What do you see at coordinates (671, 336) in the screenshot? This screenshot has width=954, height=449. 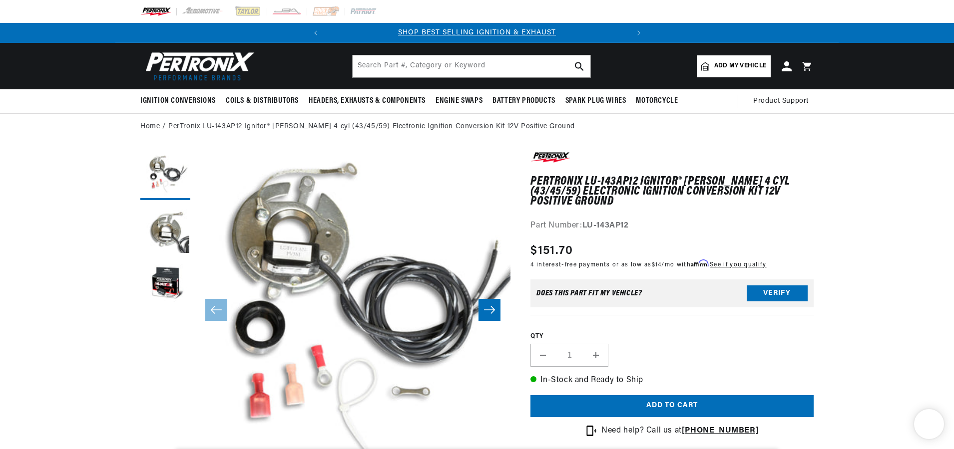 I see `label: QTY` at bounding box center [671, 336].